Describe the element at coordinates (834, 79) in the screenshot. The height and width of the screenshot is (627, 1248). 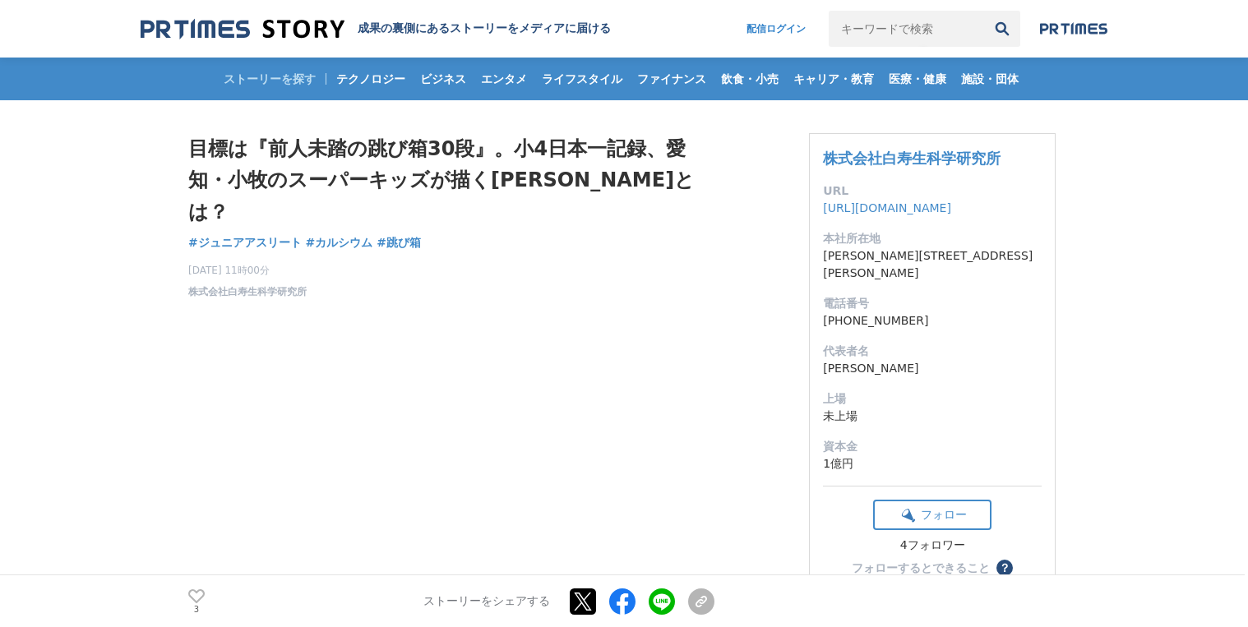
I see `span: キャリア・教育` at that location.